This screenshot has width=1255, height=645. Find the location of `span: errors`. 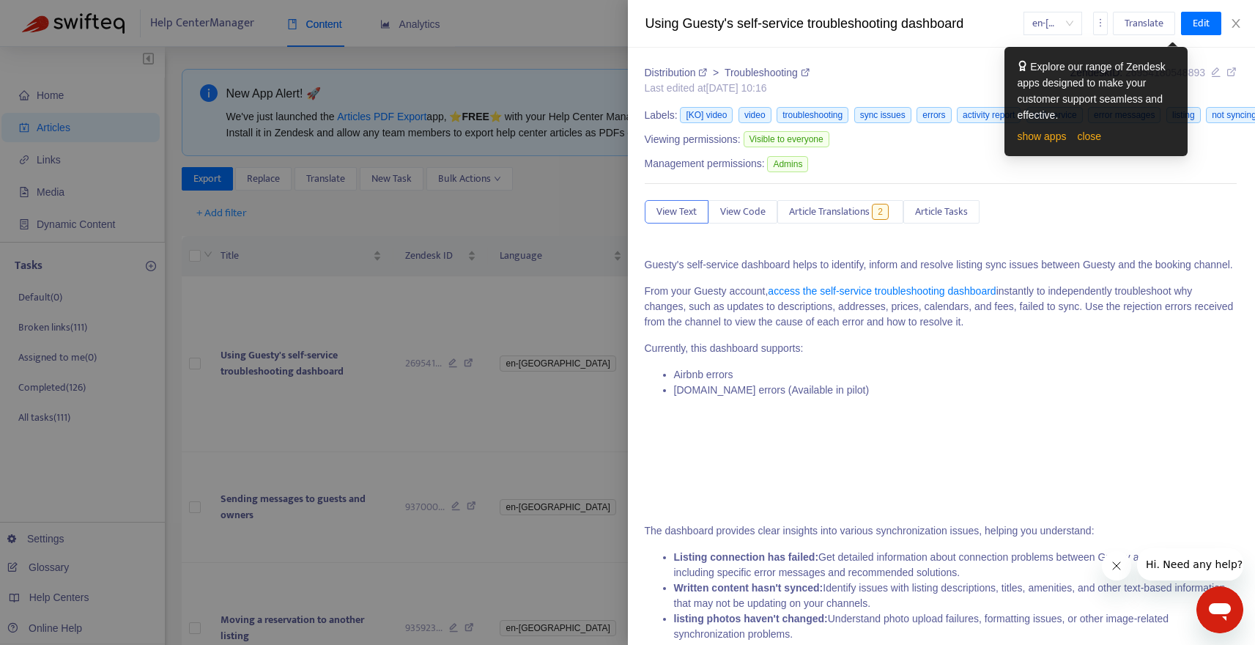

span: errors is located at coordinates (933, 115).